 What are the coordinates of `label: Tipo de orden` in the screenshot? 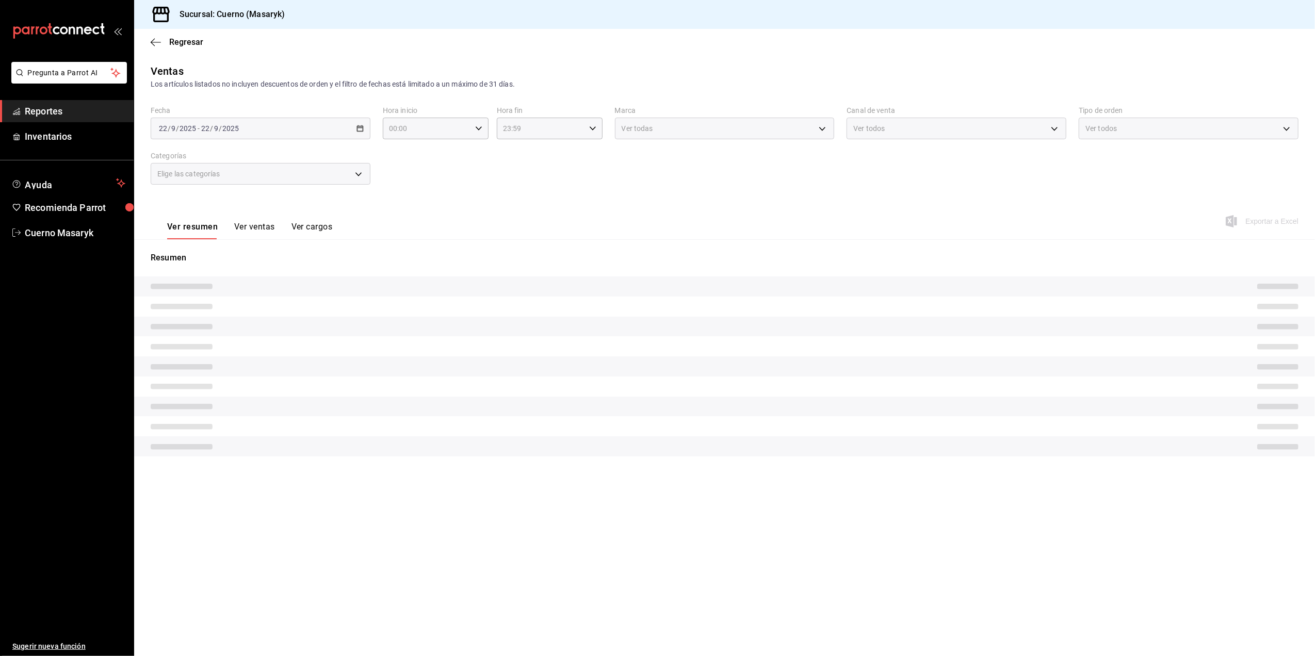 It's located at (1188, 111).